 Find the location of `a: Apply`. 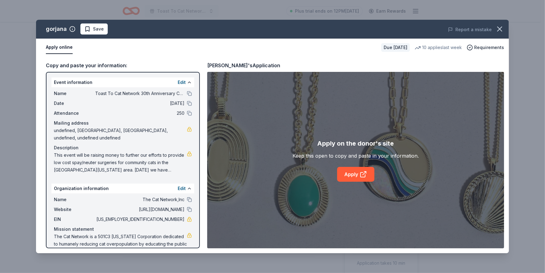

a: Apply is located at coordinates (356, 174).